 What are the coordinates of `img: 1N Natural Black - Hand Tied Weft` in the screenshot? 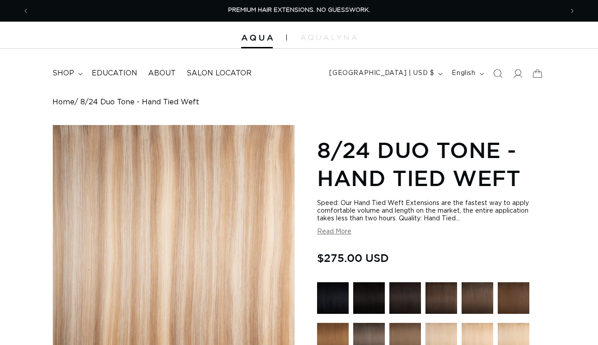 It's located at (369, 298).